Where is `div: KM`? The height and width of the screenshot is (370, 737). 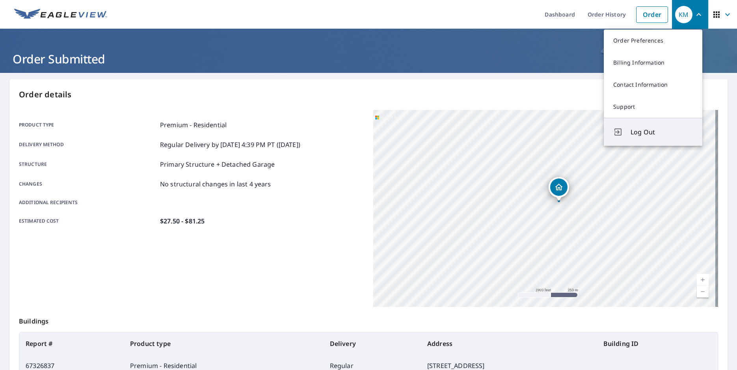
div: KM is located at coordinates (684, 15).